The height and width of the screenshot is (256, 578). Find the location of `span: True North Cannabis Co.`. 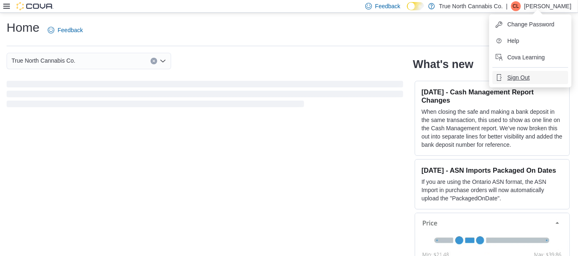

span: True North Cannabis Co. is located at coordinates (43, 61).